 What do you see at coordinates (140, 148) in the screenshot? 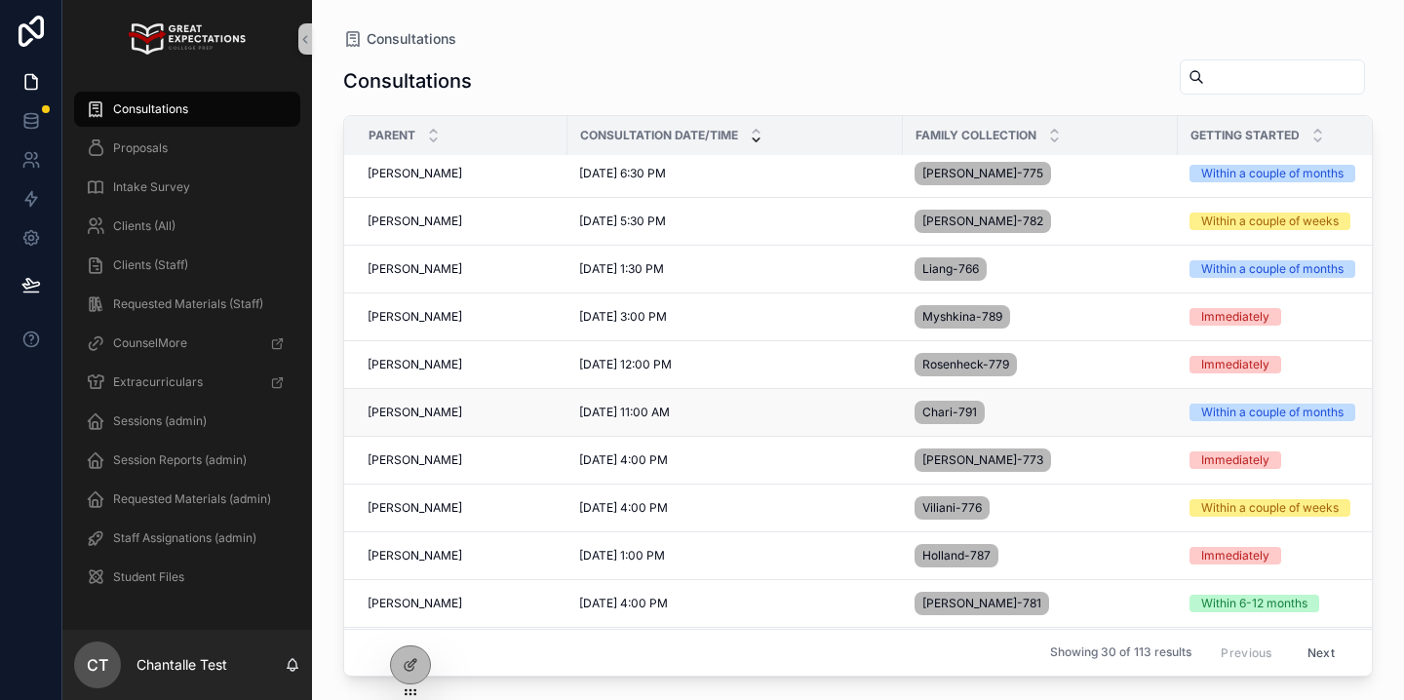
I see `span: Proposals` at bounding box center [140, 148].